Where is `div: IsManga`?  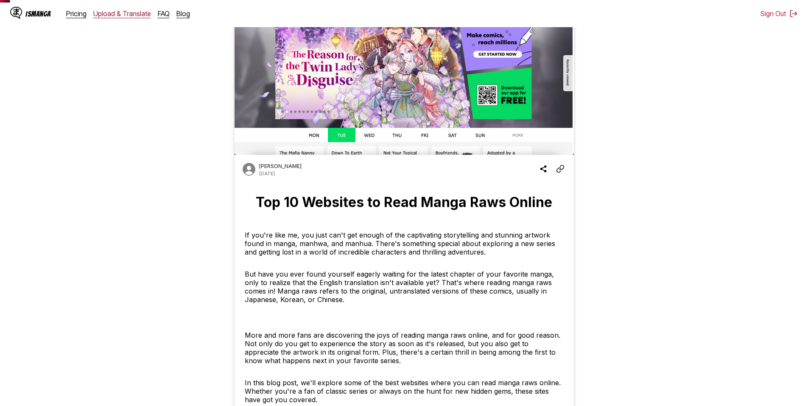
div: IsManga is located at coordinates (38, 14).